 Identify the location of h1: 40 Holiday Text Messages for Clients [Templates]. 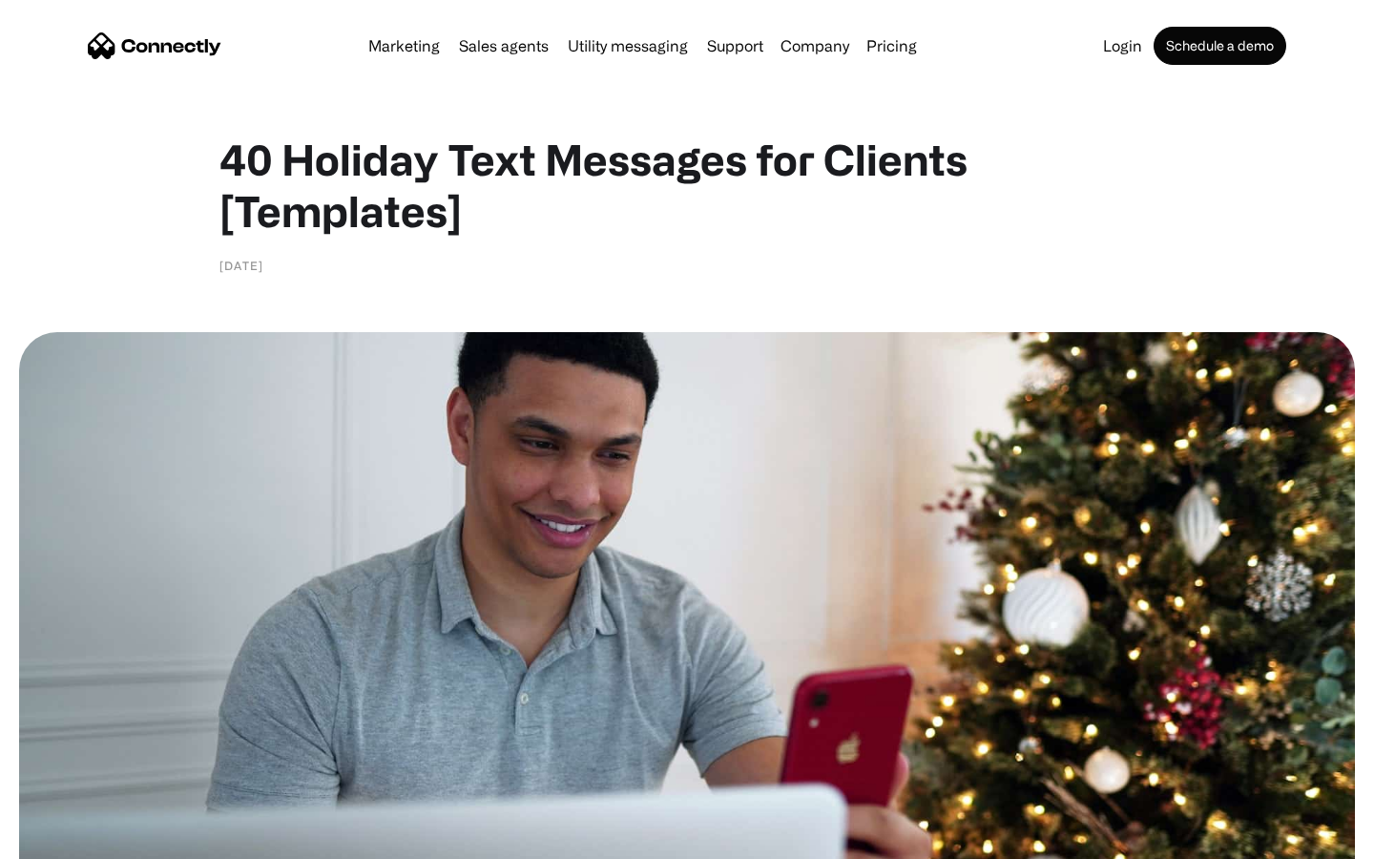
(687, 185).